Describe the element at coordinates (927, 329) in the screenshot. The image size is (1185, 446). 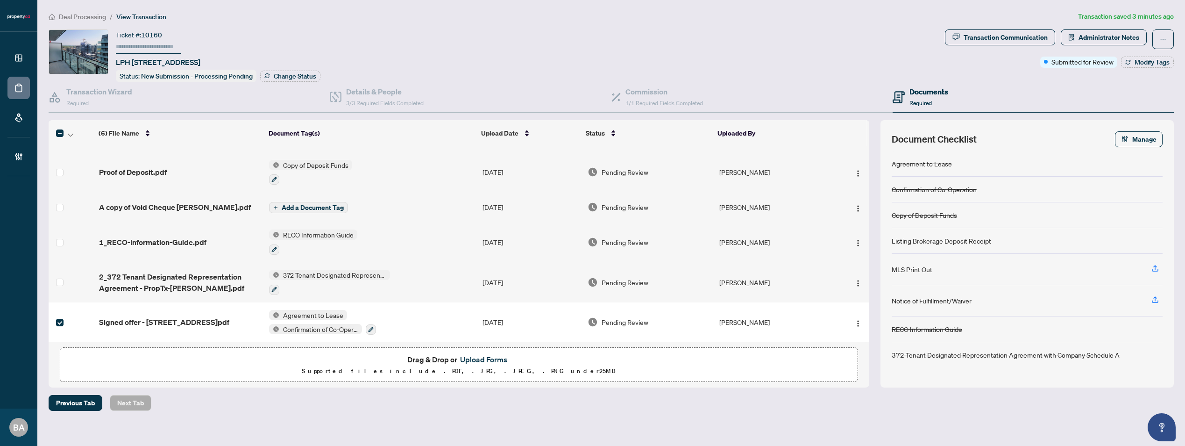
I see `div: RECO Information Guide` at that location.